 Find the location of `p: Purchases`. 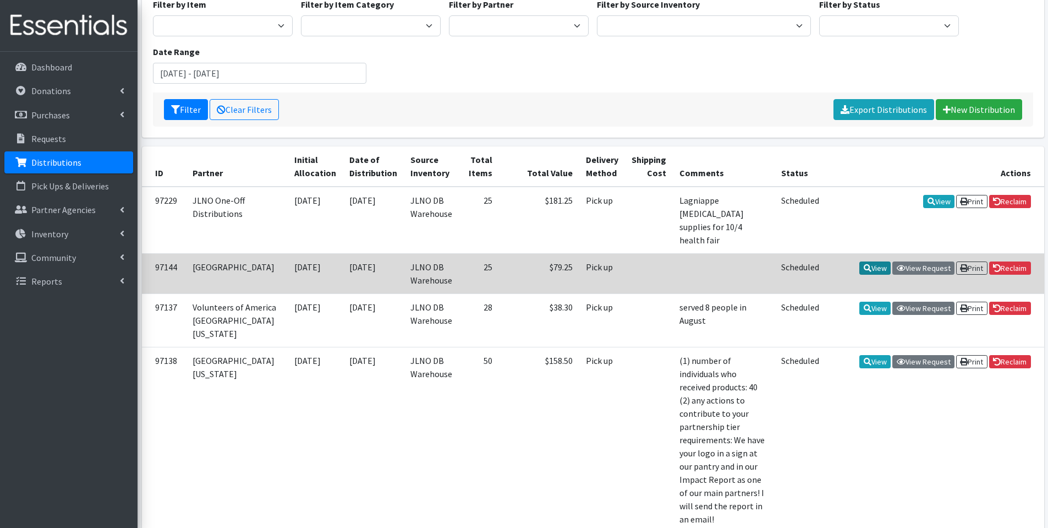

p: Purchases is located at coordinates (51, 115).